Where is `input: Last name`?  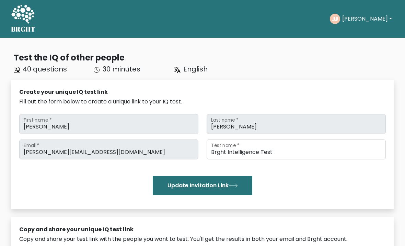
input: Last name is located at coordinates (296, 124).